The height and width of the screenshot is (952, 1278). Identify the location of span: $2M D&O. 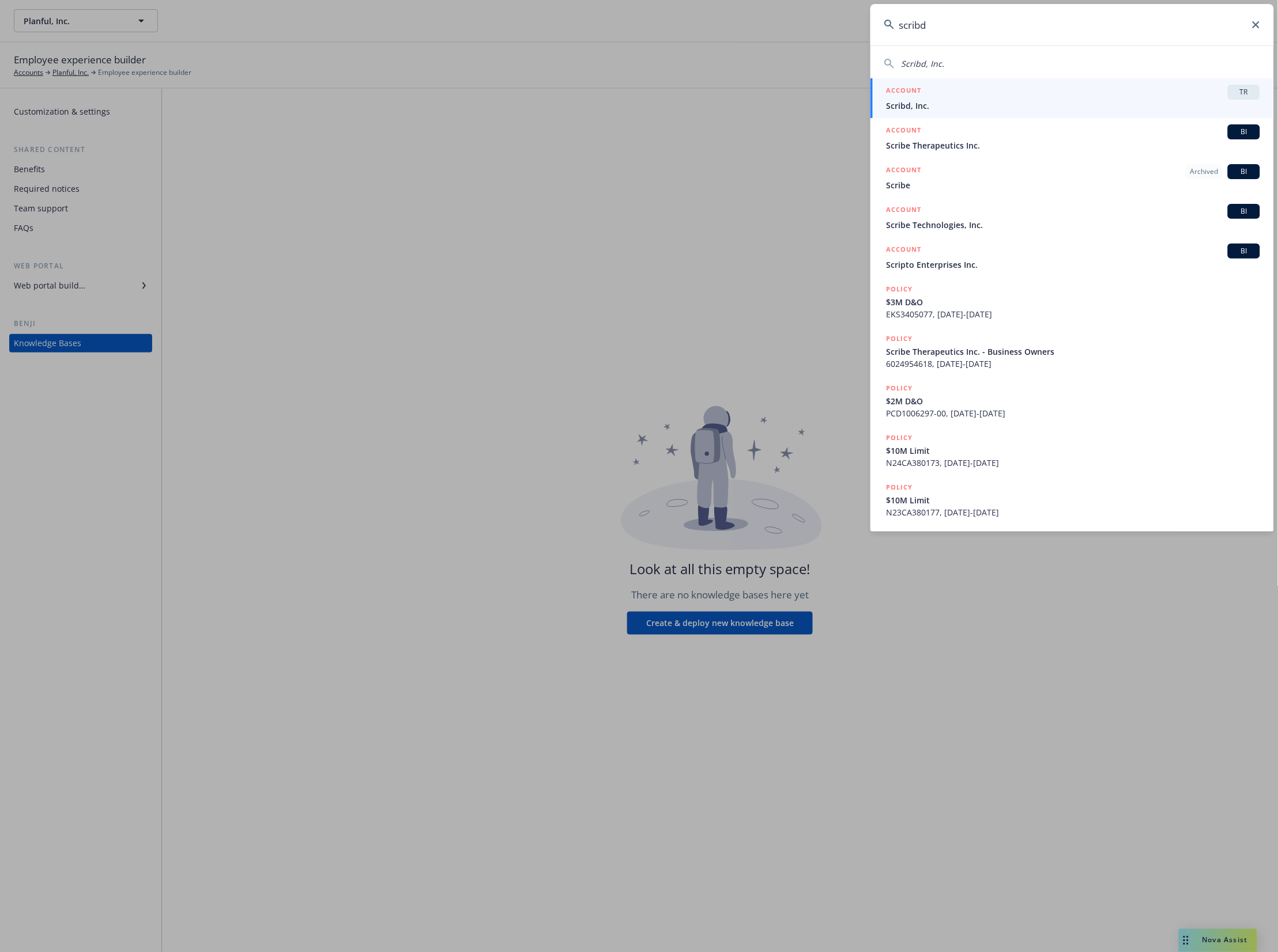
(1073, 401).